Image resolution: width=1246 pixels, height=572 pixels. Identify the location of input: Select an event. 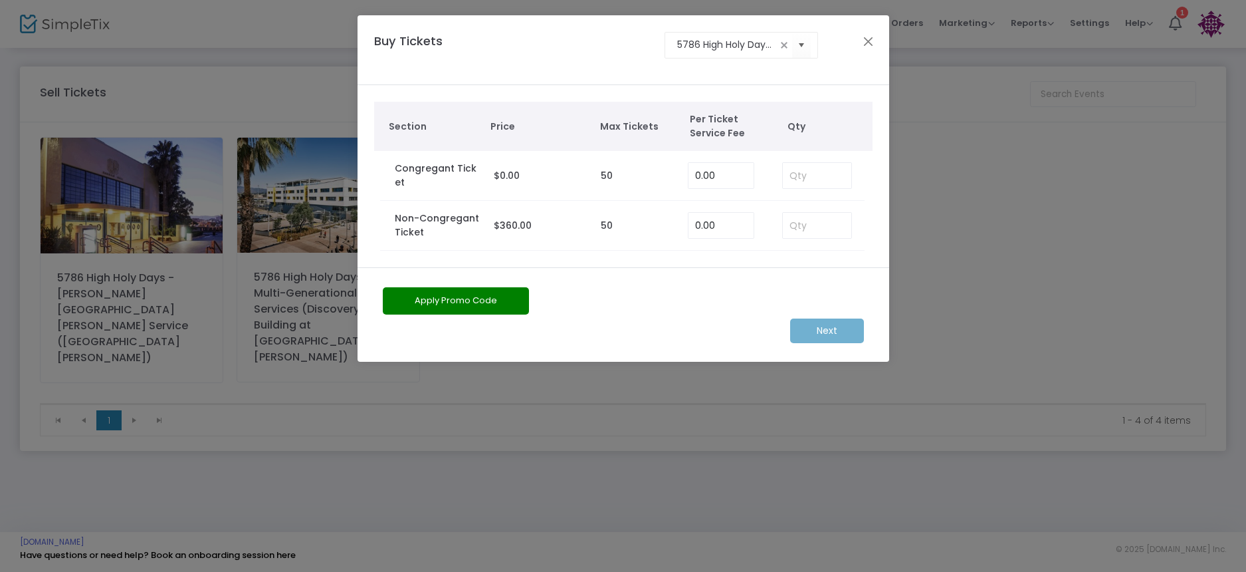
(727, 45).